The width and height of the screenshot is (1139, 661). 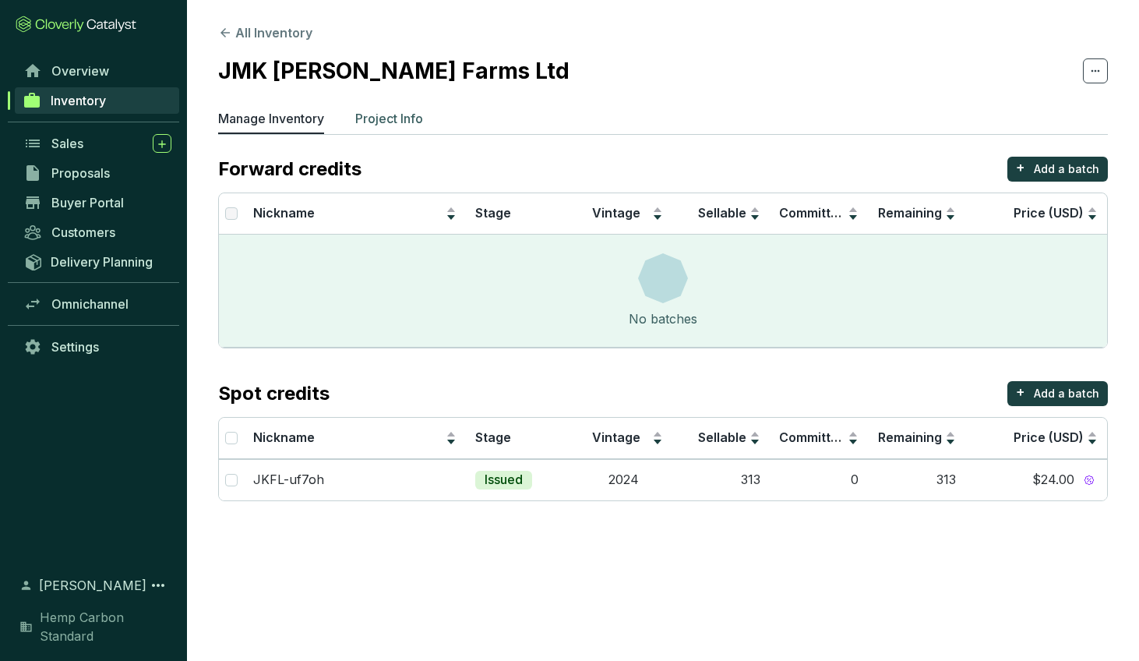 I want to click on p: JKFL-uf7oh, so click(x=288, y=480).